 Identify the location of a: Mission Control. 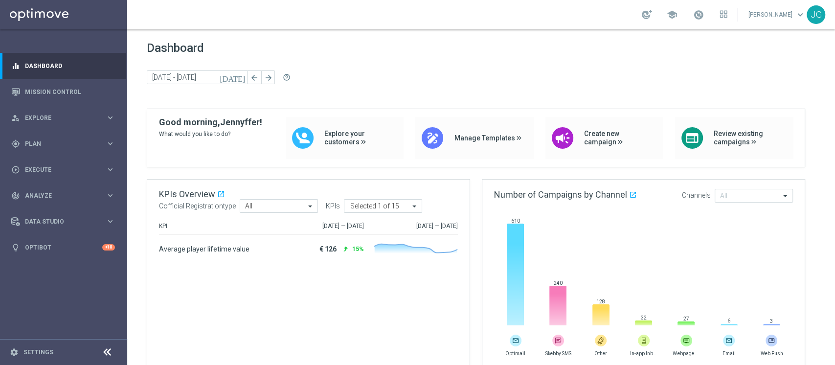
(70, 91).